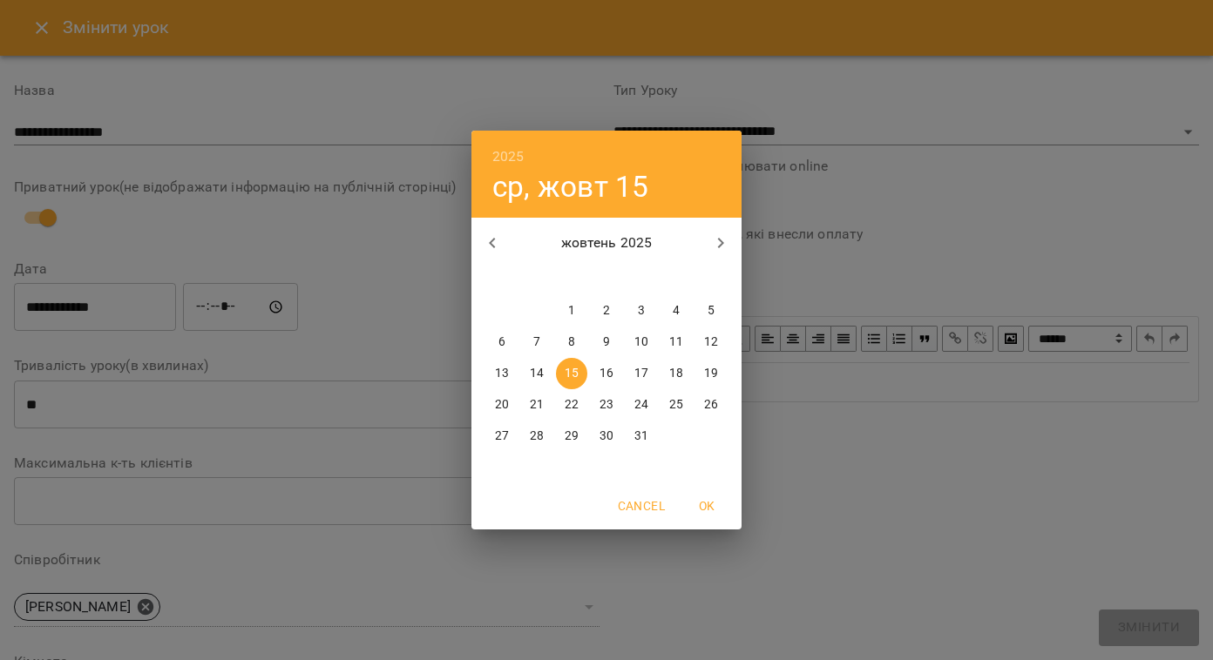 This screenshot has height=660, width=1213. What do you see at coordinates (641, 405) in the screenshot?
I see `p: 24` at bounding box center [641, 405].